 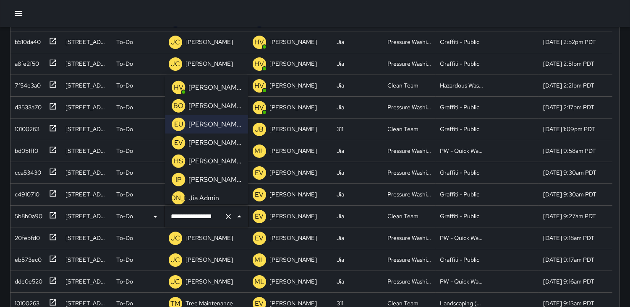 What do you see at coordinates (86, 216) in the screenshot?
I see `div: 37 6th Street` at bounding box center [86, 216].